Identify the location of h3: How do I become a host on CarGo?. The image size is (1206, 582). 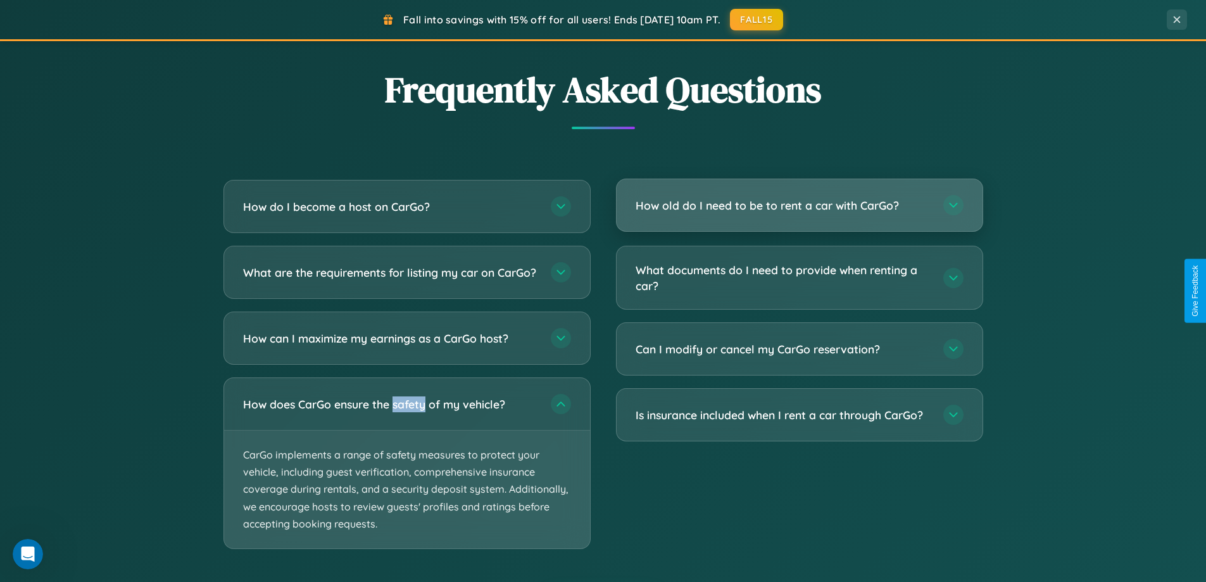
(391, 206).